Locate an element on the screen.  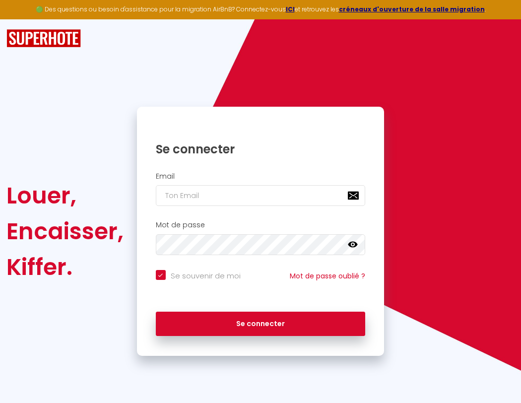
strong: créneaux d'ouverture de la salle migration is located at coordinates (412, 9).